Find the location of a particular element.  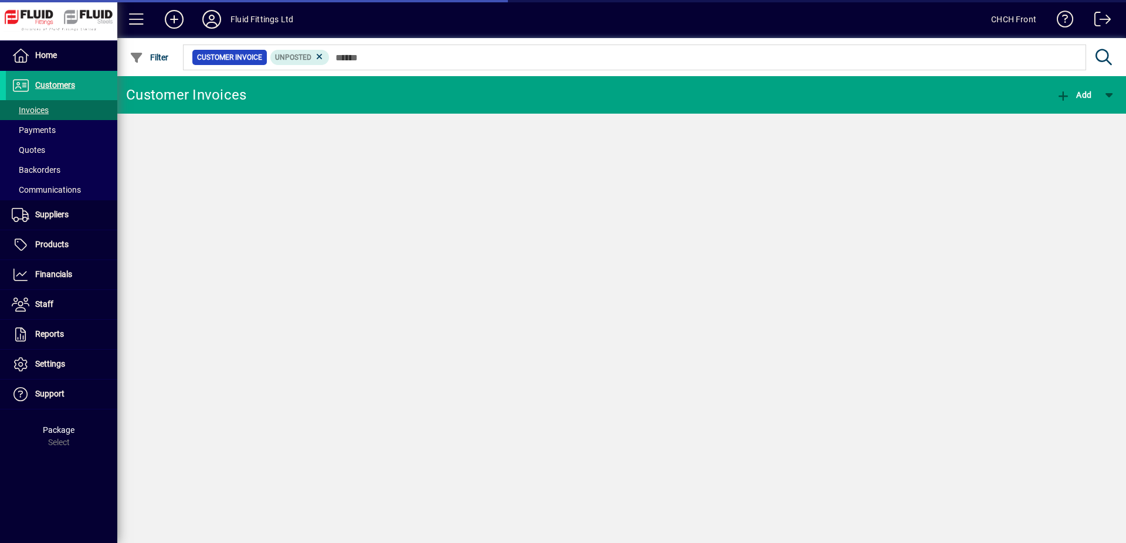

span: Quotes is located at coordinates (28, 150).